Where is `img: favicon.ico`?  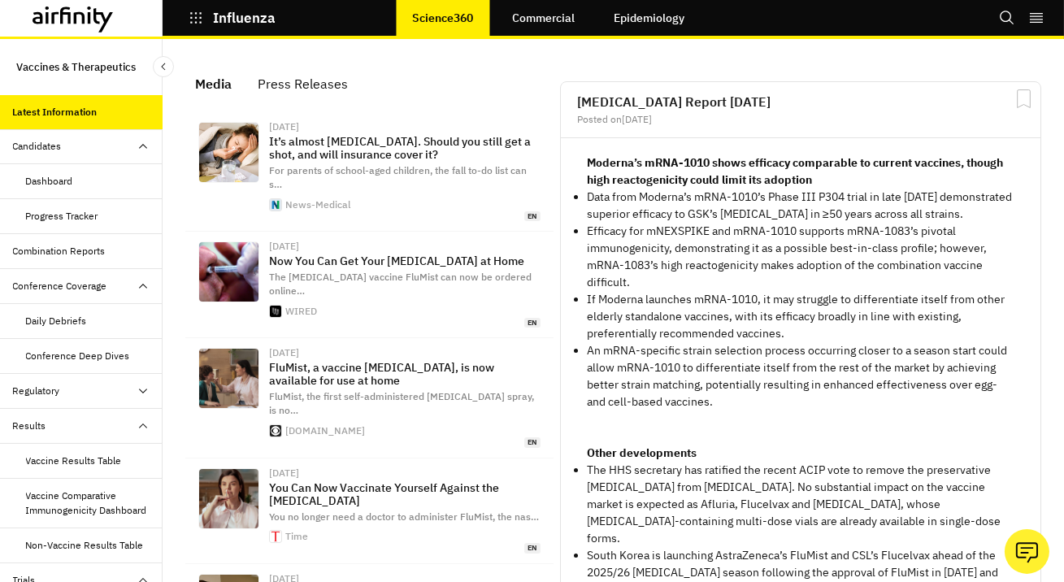 img: favicon.ico is located at coordinates (276, 311).